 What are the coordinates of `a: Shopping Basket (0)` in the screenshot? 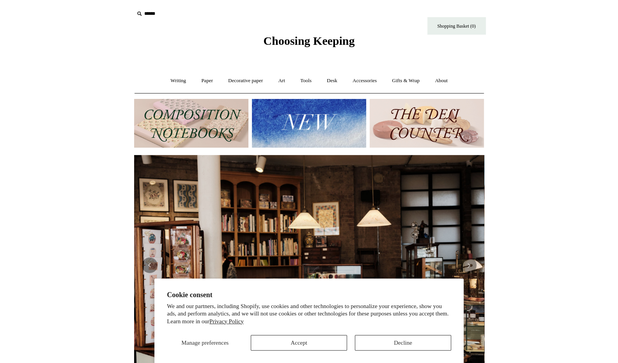 It's located at (456, 26).